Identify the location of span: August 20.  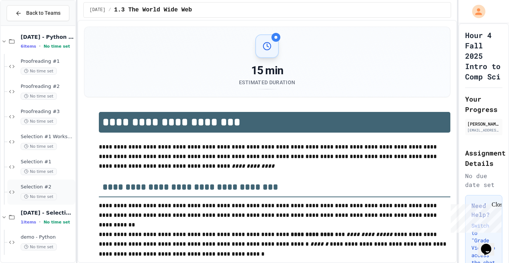
(97, 10).